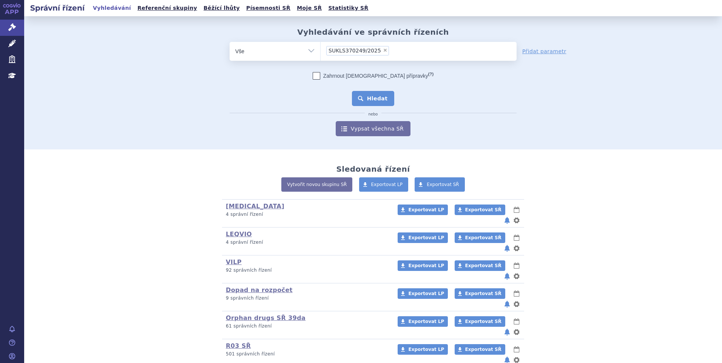 The width and height of the screenshot is (722, 363). Describe the element at coordinates (307, 326) in the screenshot. I see `p: 61 správních řízení` at that location.